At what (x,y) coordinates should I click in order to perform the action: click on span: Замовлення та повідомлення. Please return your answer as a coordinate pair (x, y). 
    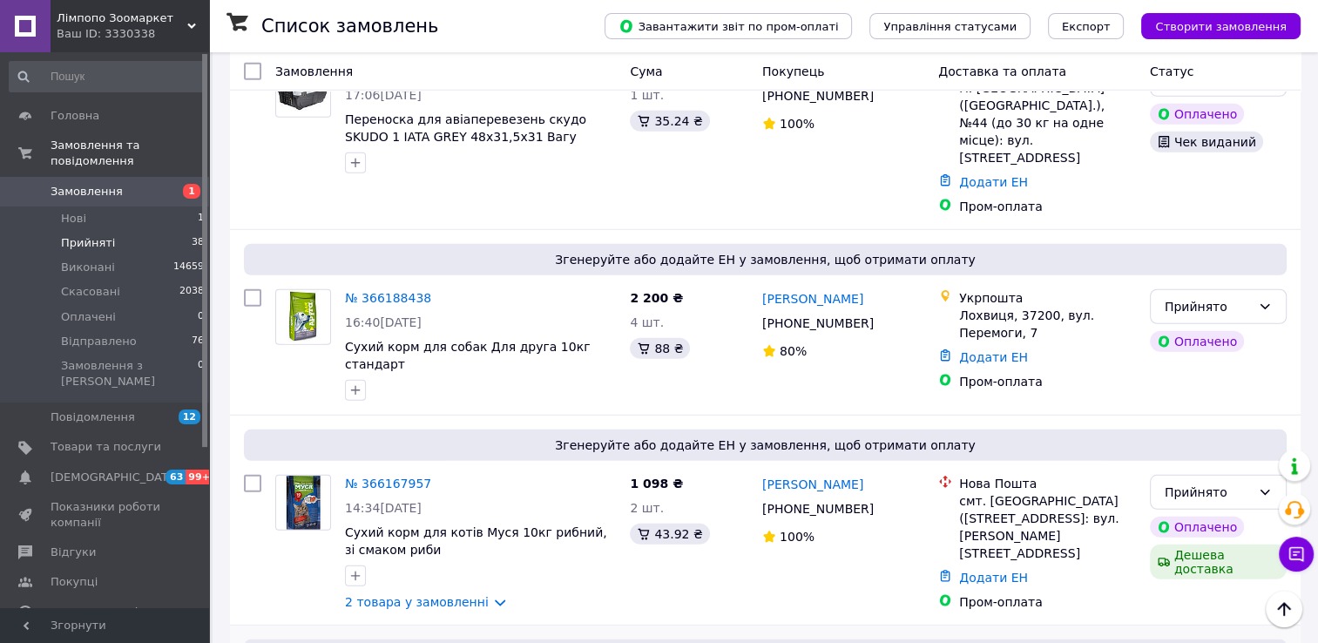
    Looking at the image, I should click on (130, 153).